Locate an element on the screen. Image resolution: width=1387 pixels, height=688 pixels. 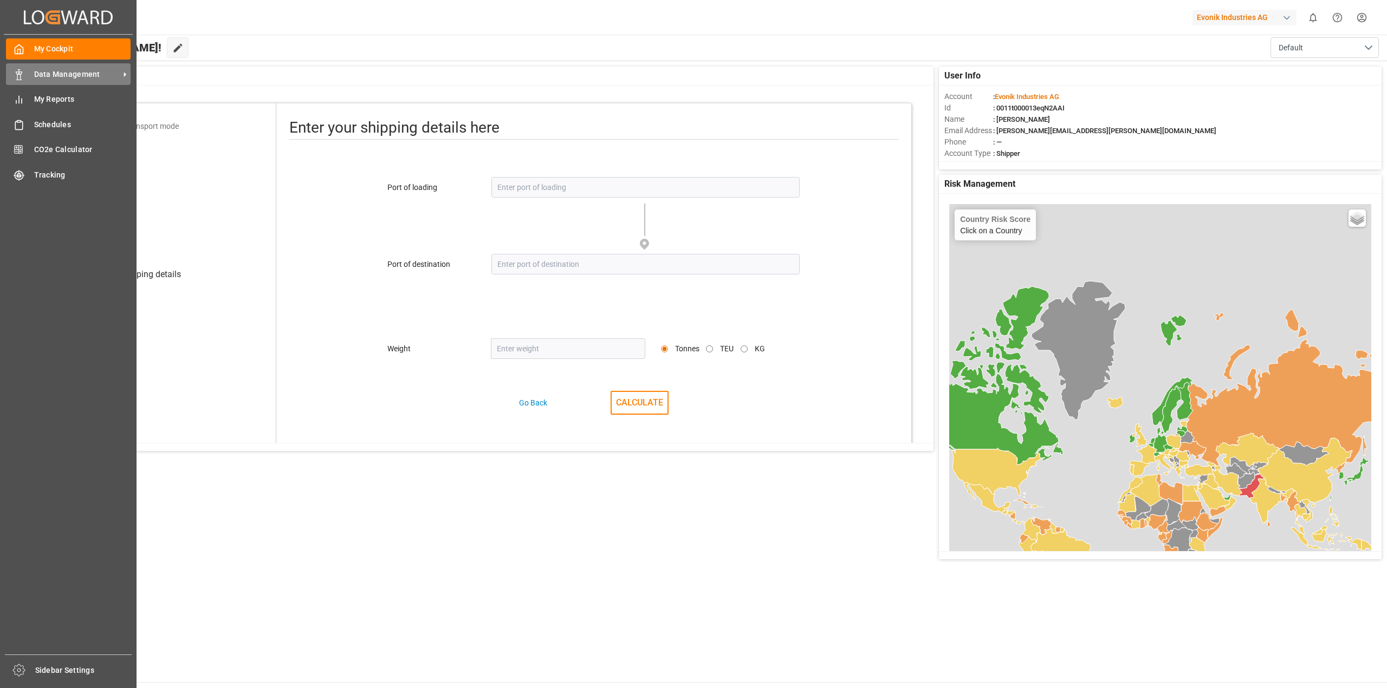
span: Account is located at coordinates (968, 96).